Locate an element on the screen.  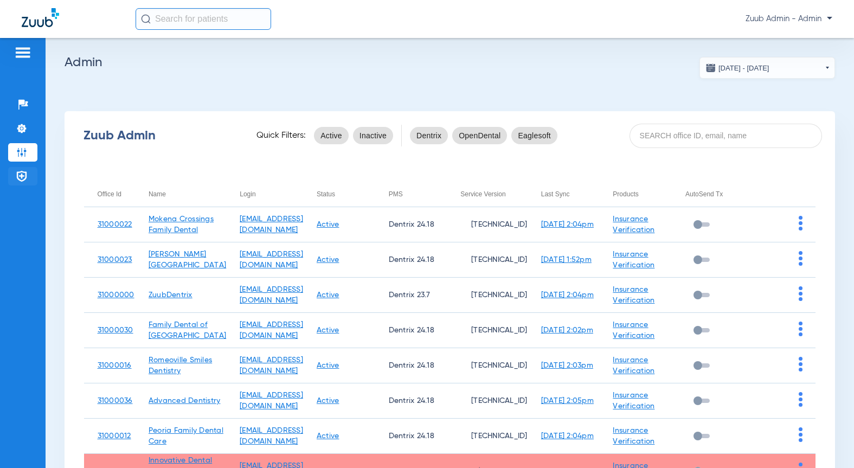
img: hamburger-icon is located at coordinates (23, 53).